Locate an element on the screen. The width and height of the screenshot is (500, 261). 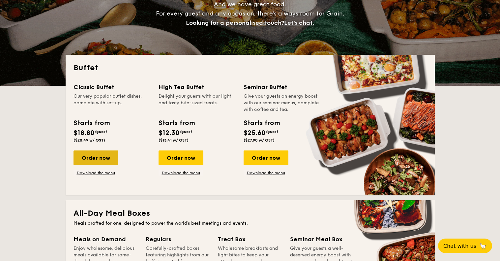
div: Seminar Buffet is located at coordinates (282, 87).